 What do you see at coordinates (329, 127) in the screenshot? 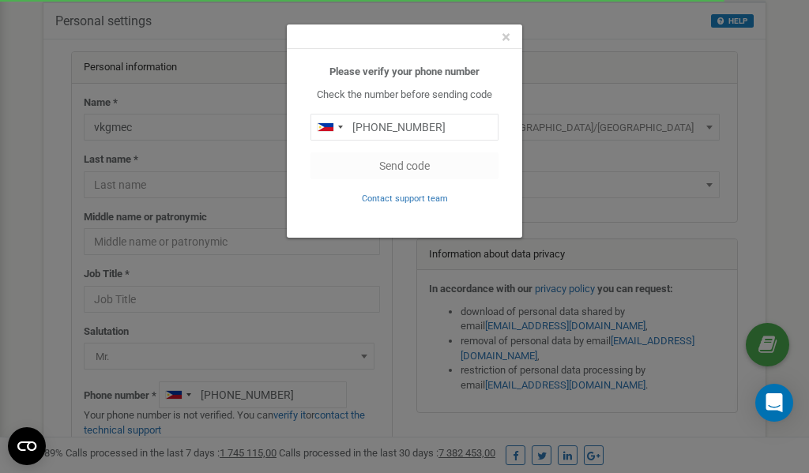
I see `div: Telephone country code` at bounding box center [329, 127].